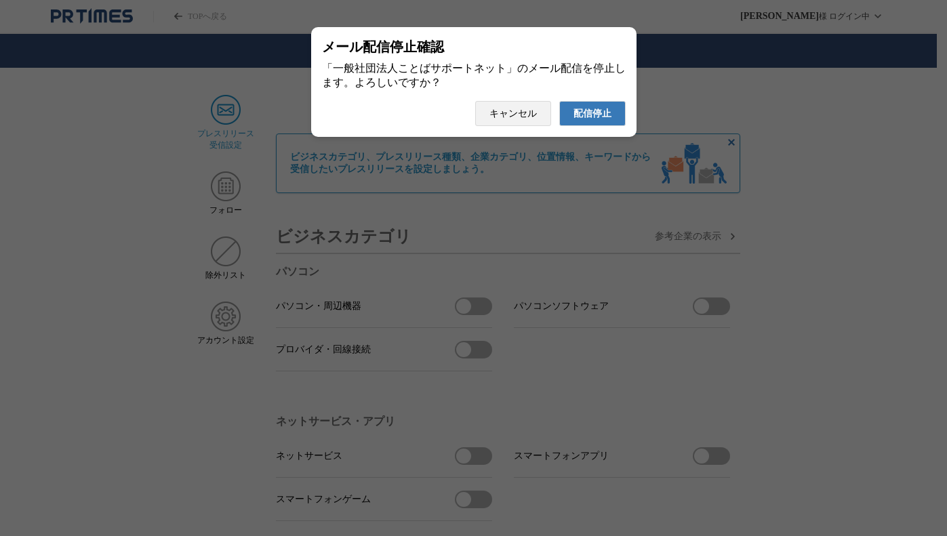 The width and height of the screenshot is (947, 536). Describe the element at coordinates (592, 113) in the screenshot. I see `button: 配信停止` at that location.